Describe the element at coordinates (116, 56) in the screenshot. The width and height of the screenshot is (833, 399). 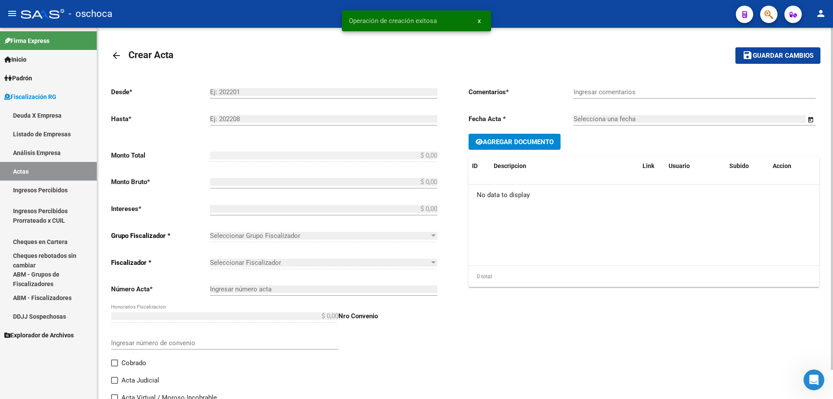
I see `mat-icon: arrow_back` at that location.